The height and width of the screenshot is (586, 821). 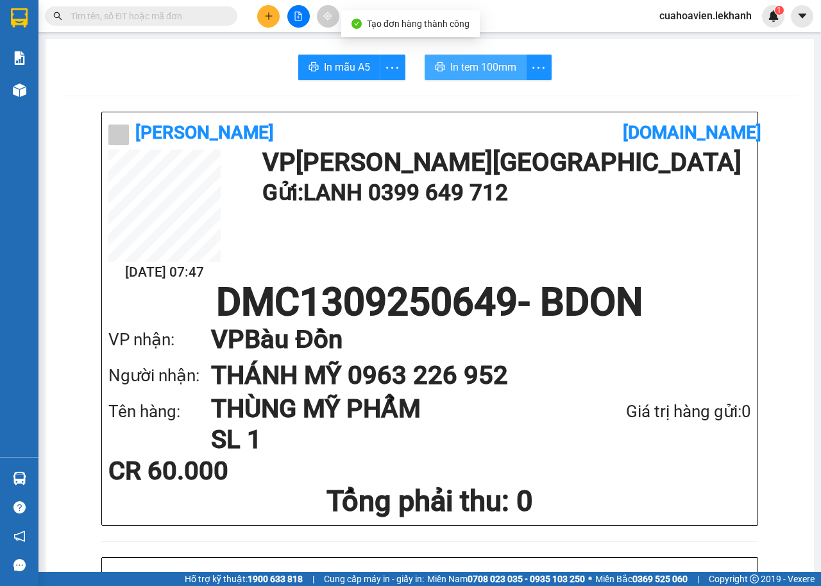 I want to click on div: CR 60.000, so click(x=214, y=471).